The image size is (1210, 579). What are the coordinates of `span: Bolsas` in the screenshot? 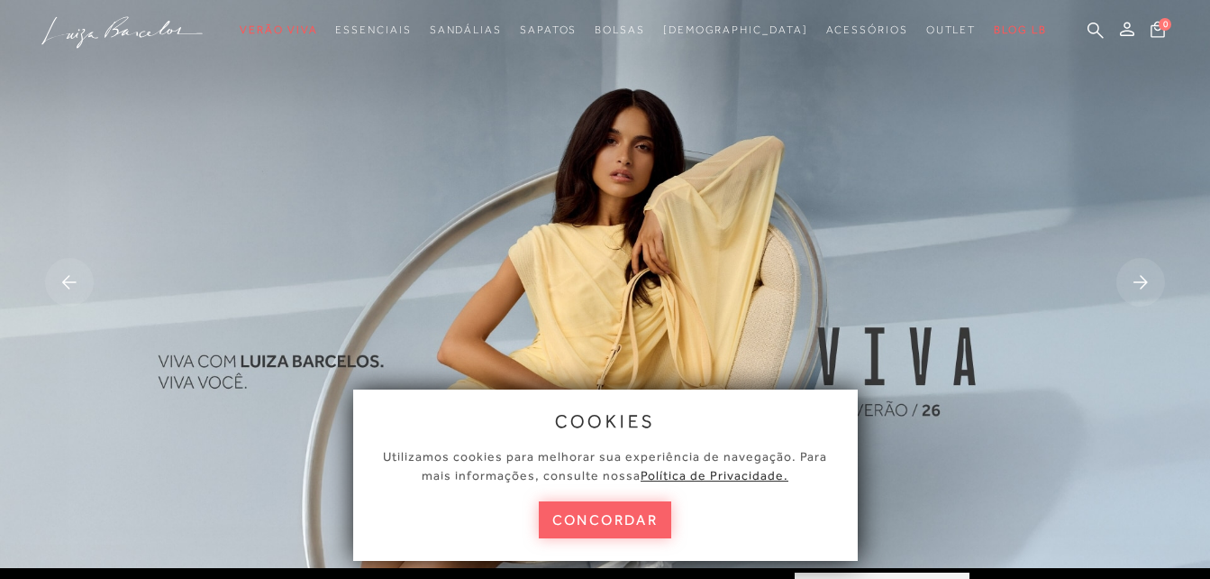 It's located at (620, 30).